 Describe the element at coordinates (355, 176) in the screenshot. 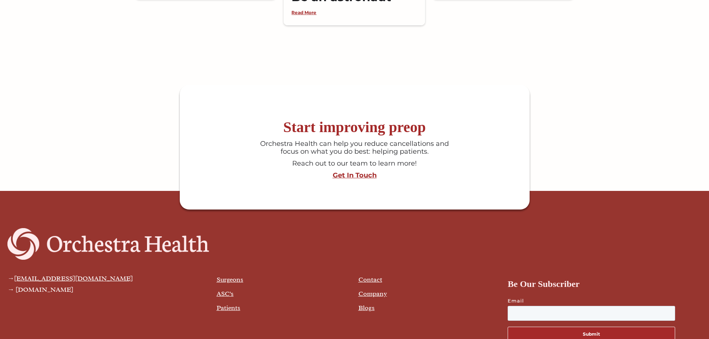

I see `a: Get In Touch` at that location.